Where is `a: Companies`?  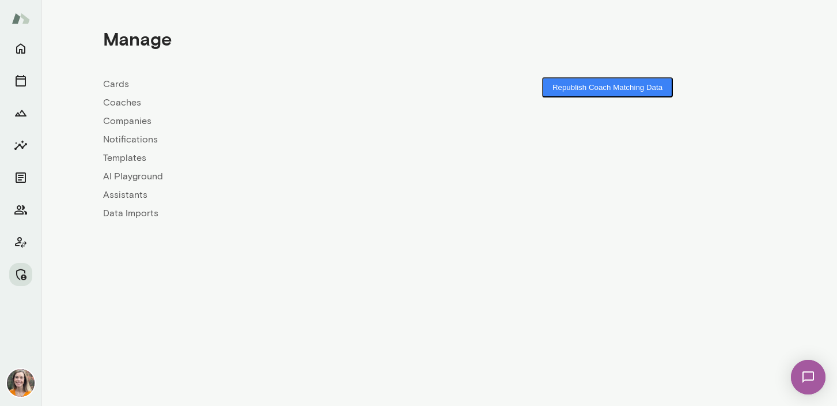
a: Companies is located at coordinates (271, 121).